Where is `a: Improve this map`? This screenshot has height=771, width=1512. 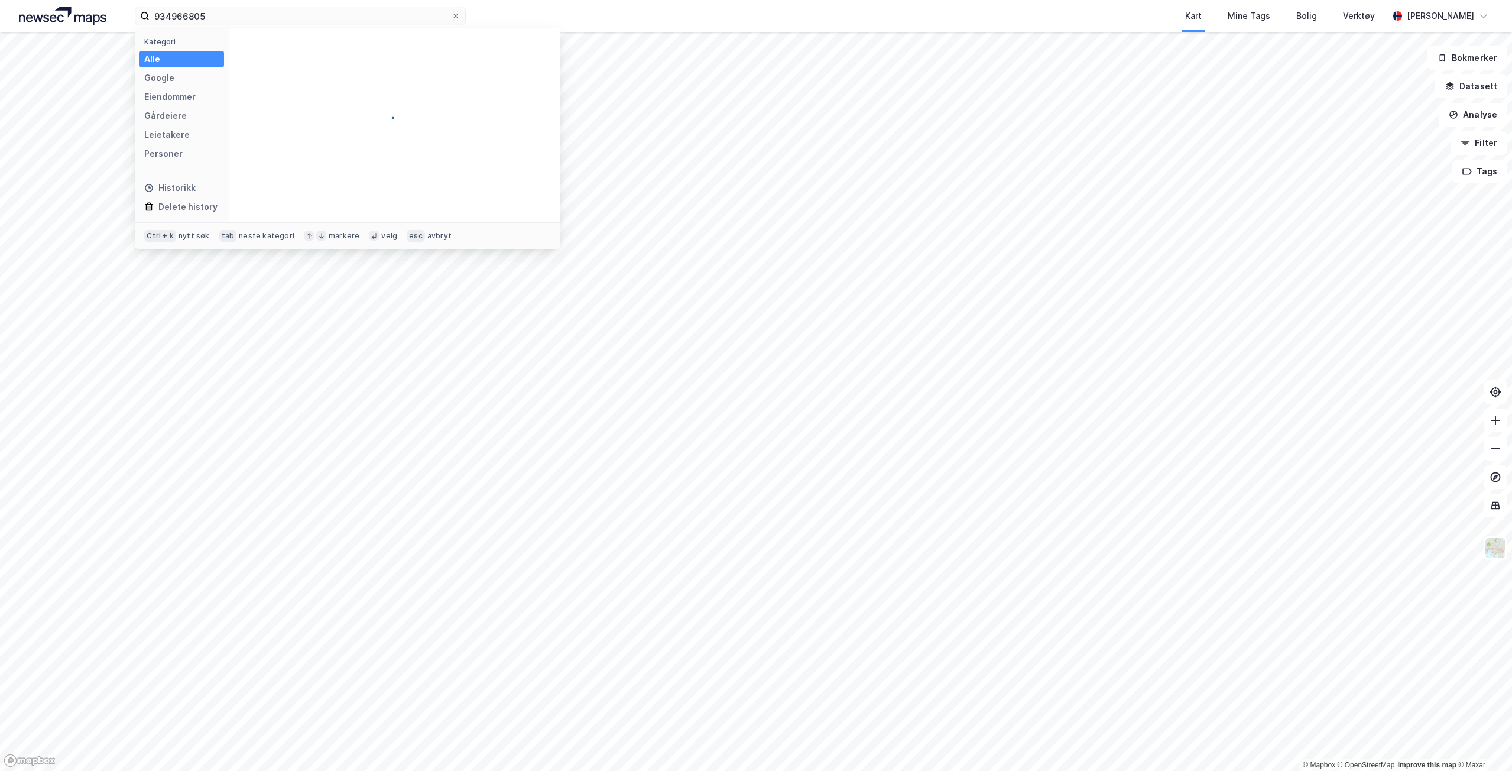 a: Improve this map is located at coordinates (1427, 765).